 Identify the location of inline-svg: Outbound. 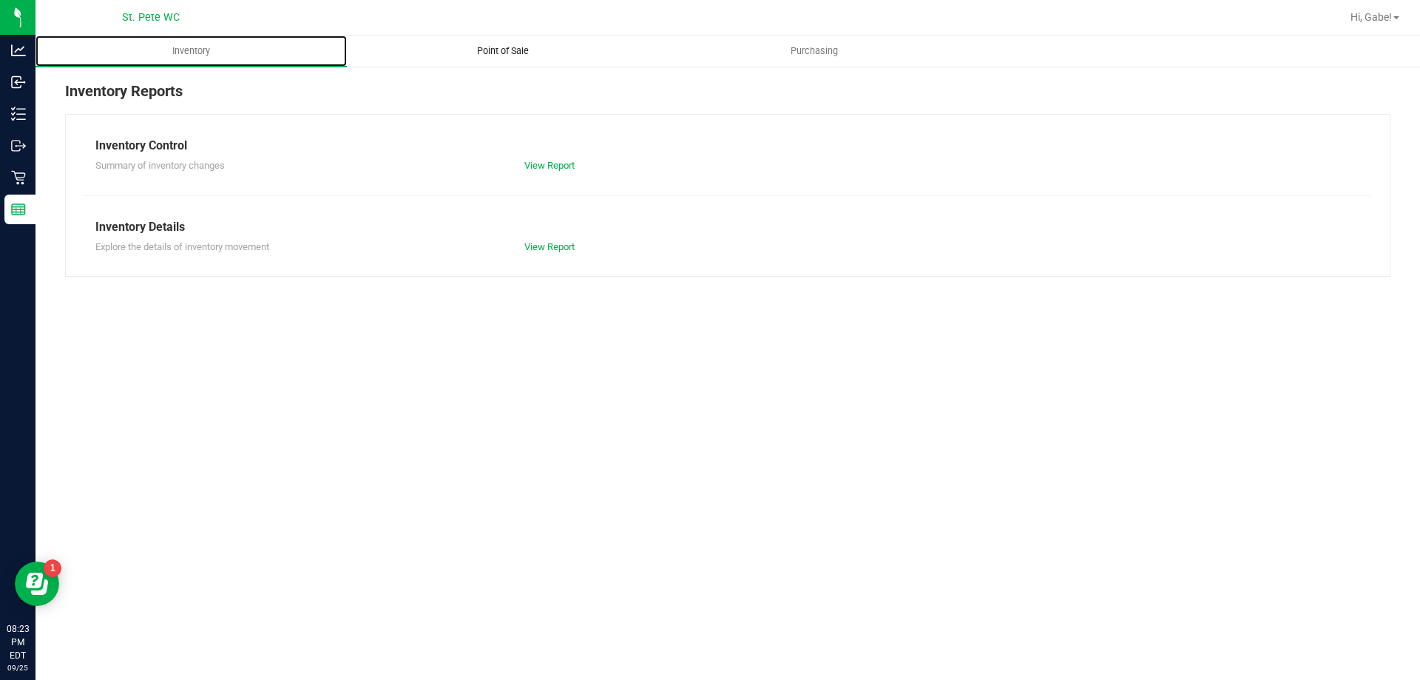
(18, 146).